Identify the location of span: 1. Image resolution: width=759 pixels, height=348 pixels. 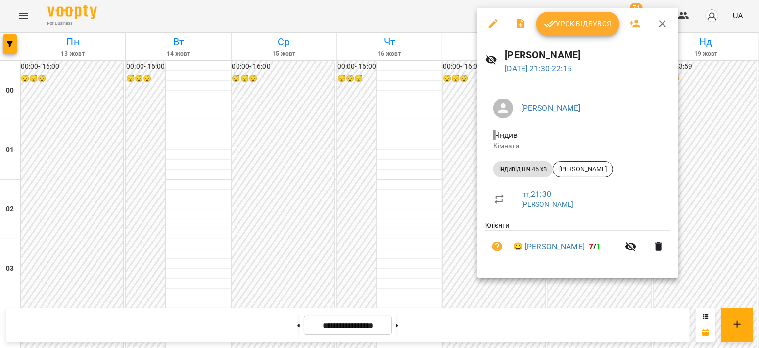
(599, 246).